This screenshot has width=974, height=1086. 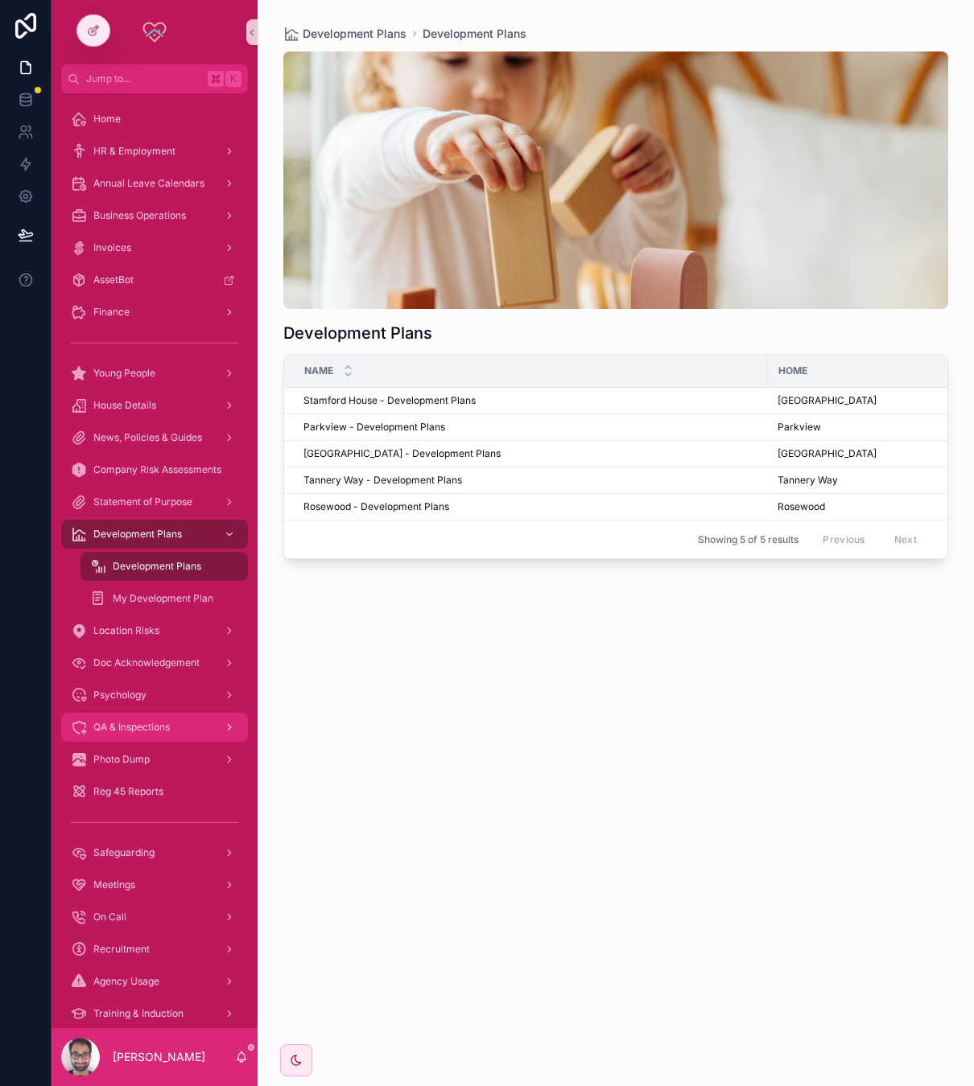 What do you see at coordinates (154, 885) in the screenshot?
I see `a: Meetings` at bounding box center [154, 885].